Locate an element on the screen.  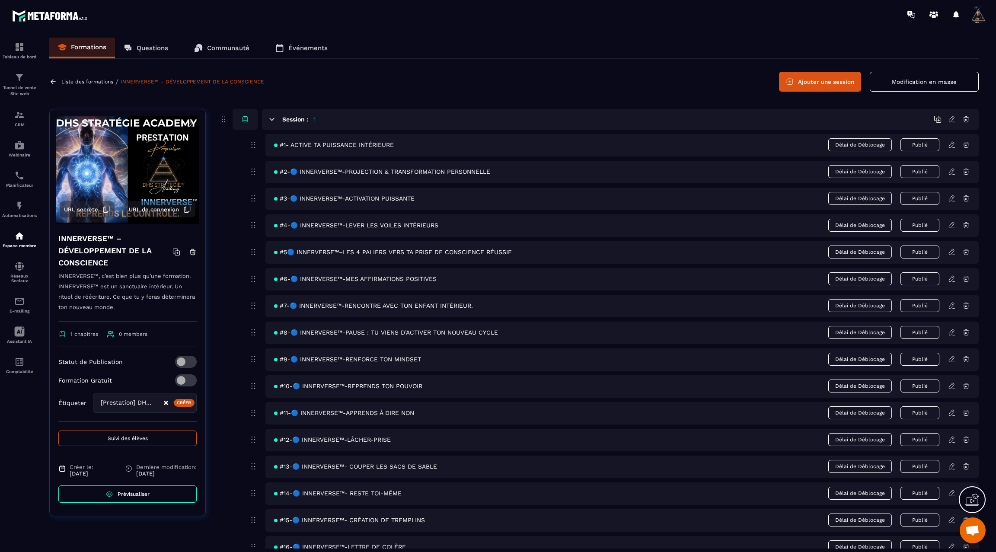
p: Webinaire is located at coordinates (19, 155).